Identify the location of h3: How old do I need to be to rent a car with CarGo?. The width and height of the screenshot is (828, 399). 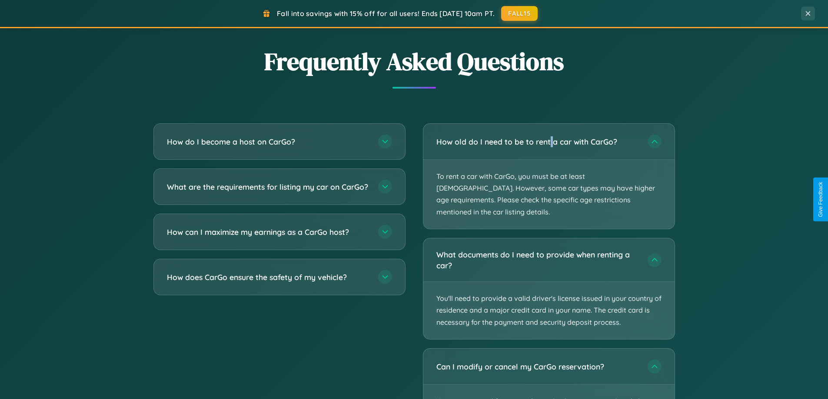
(537, 142).